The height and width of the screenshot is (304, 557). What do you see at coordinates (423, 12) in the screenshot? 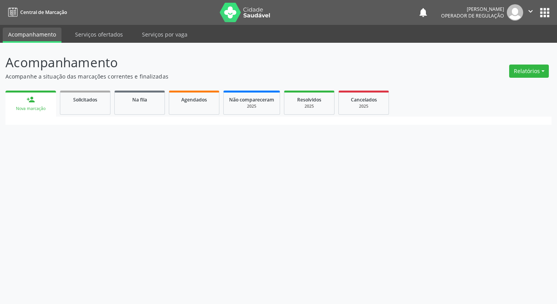
I see `button: notifications` at bounding box center [423, 12].